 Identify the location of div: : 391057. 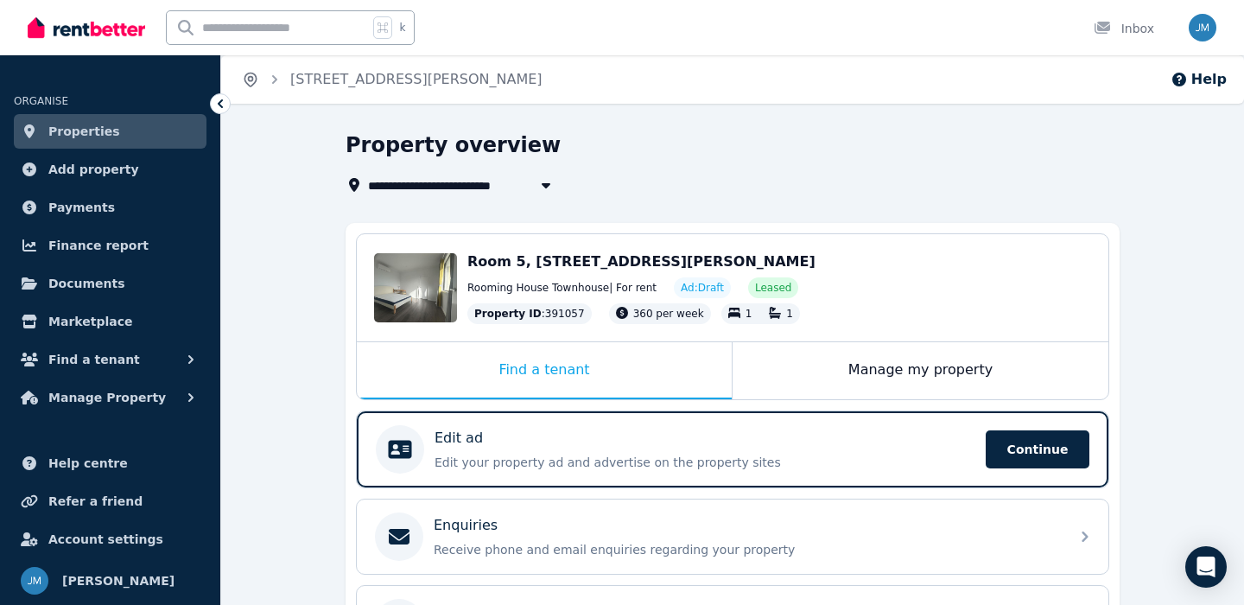
(529, 313).